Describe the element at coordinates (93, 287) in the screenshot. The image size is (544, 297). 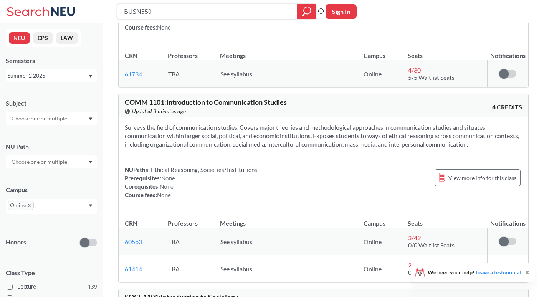
I see `span: 139` at that location.